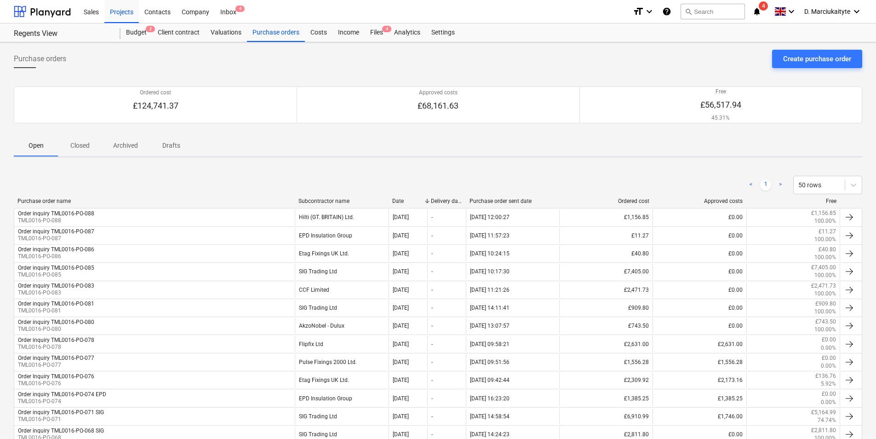 The width and height of the screenshot is (876, 439). What do you see at coordinates (793, 201) in the screenshot?
I see `div: Free` at bounding box center [793, 201].